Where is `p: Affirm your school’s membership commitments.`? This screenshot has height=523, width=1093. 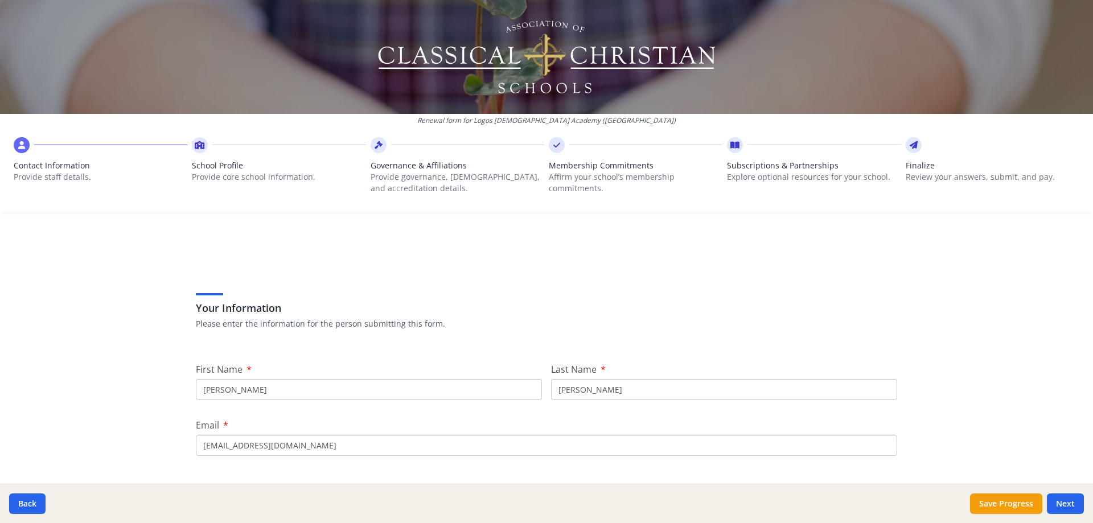 p: Affirm your school’s membership commitments. is located at coordinates (635, 183).